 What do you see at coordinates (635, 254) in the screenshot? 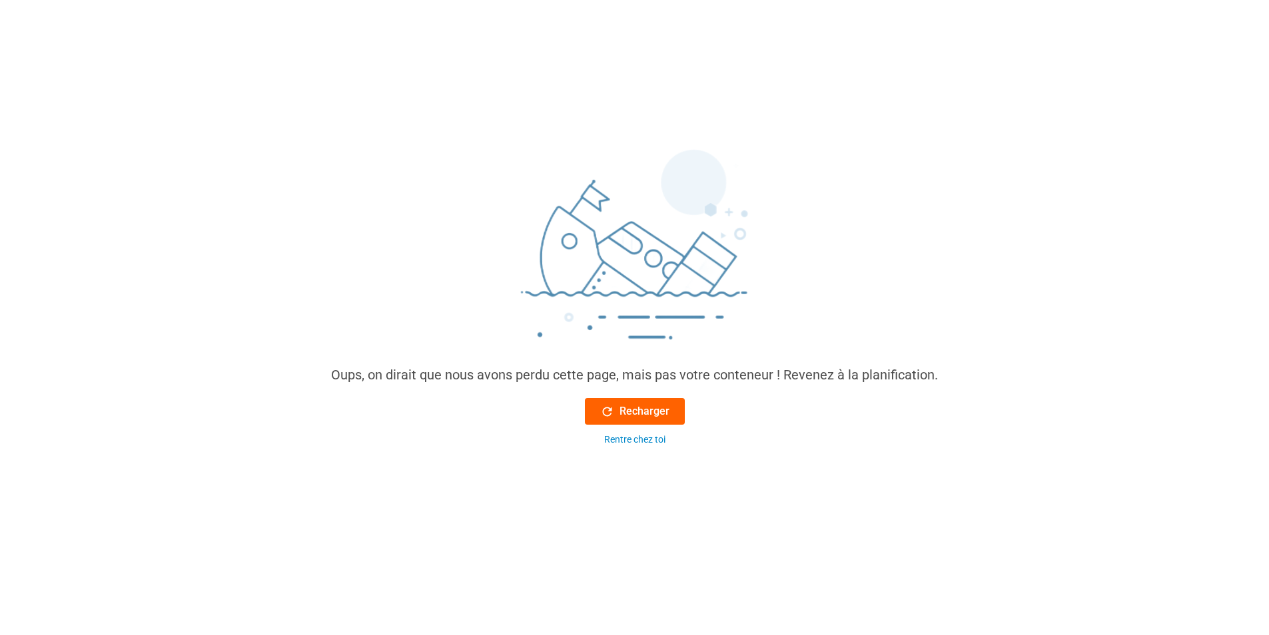
I see `img: sinking_ship.png` at bounding box center [635, 254].